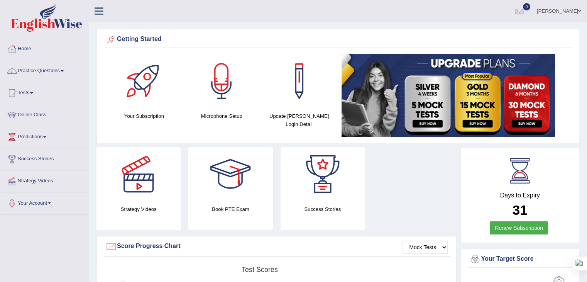 This screenshot has height=282, width=587. I want to click on a: Predictions, so click(44, 136).